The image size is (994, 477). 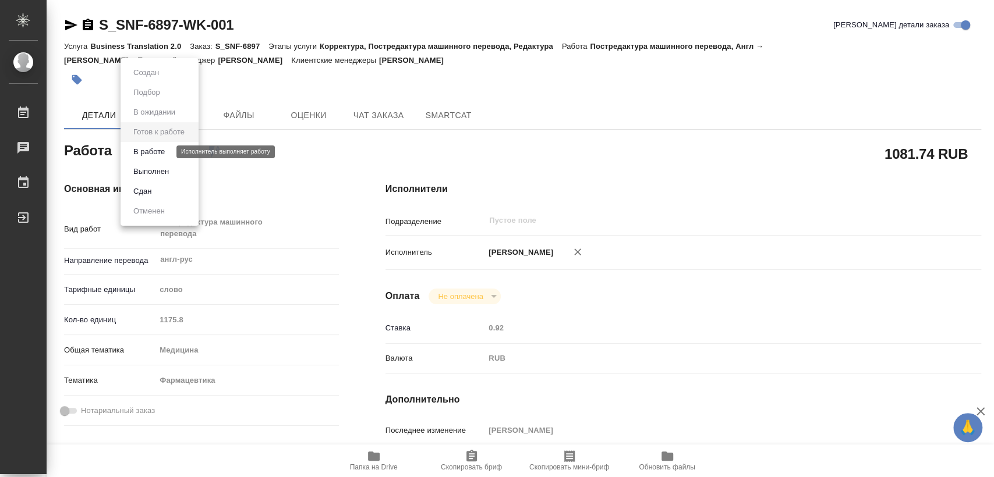 I want to click on button: Готов к работе, so click(x=159, y=132).